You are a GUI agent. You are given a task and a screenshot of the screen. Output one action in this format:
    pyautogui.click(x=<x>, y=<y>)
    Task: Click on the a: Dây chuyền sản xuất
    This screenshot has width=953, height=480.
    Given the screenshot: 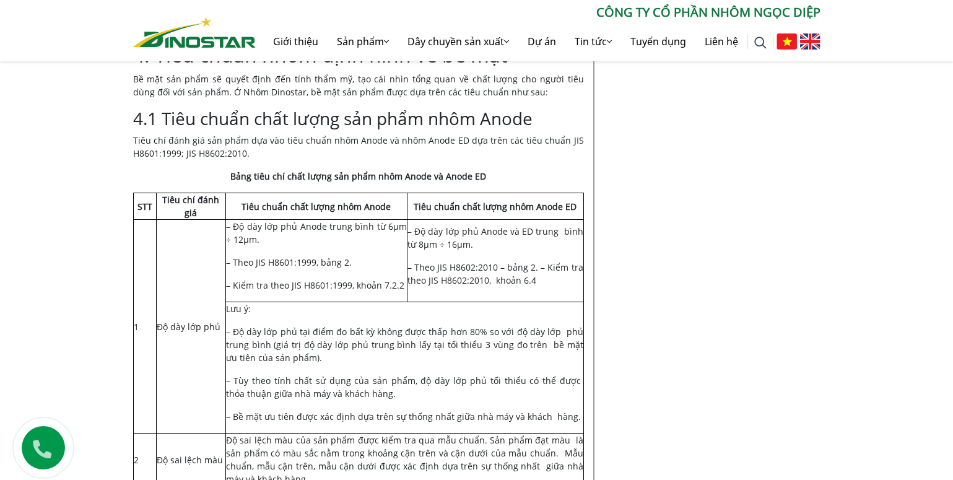 What is the action you would take?
    pyautogui.click(x=458, y=41)
    